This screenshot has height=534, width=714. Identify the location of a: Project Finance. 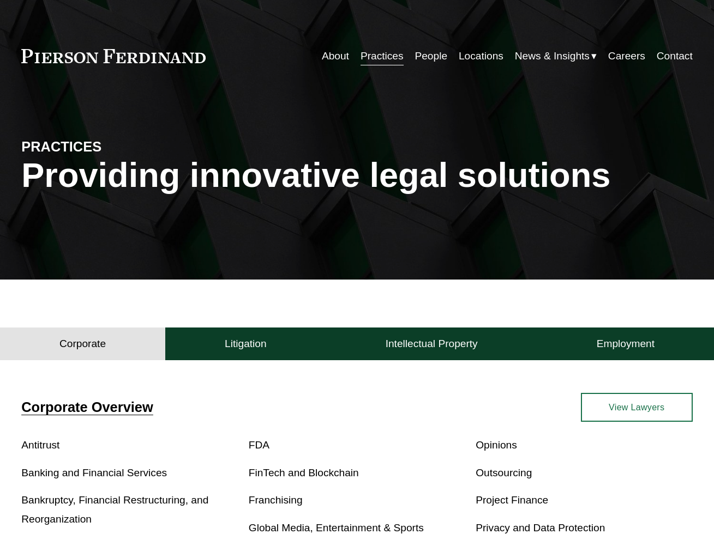
(512, 500).